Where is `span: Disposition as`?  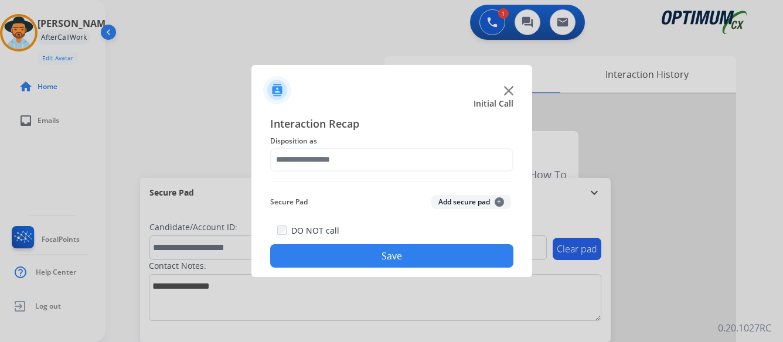
span: Disposition as is located at coordinates (392, 141).